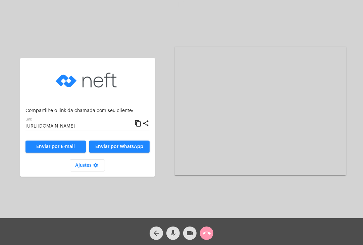 This screenshot has width=363, height=245. What do you see at coordinates (190, 233) in the screenshot?
I see `mat-icon: videocam` at bounding box center [190, 233].